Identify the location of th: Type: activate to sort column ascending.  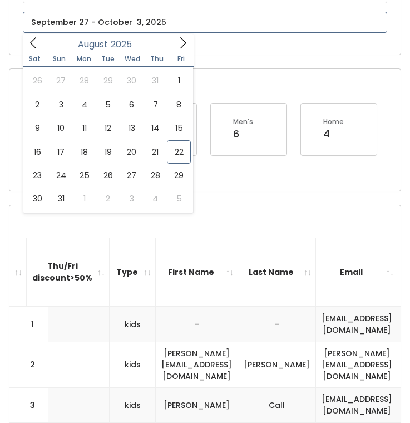
(133, 272).